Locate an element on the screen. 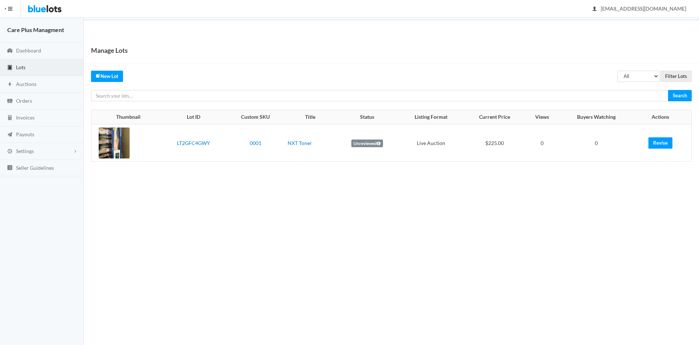 This screenshot has height=345, width=699. span: Orders is located at coordinates (24, 101).